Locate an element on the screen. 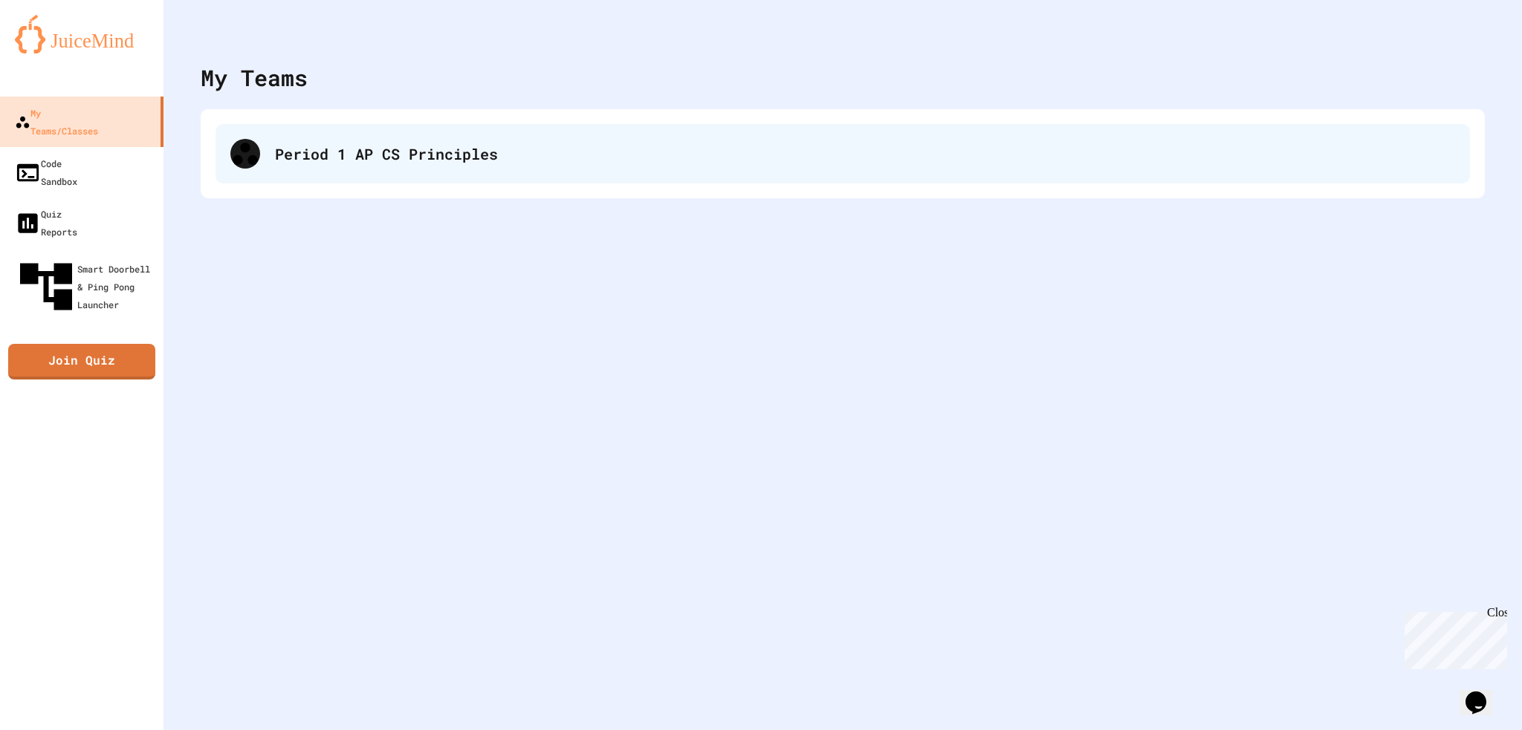 Image resolution: width=1522 pixels, height=730 pixels. div: Chat with us now!Close is located at coordinates (54, 50).